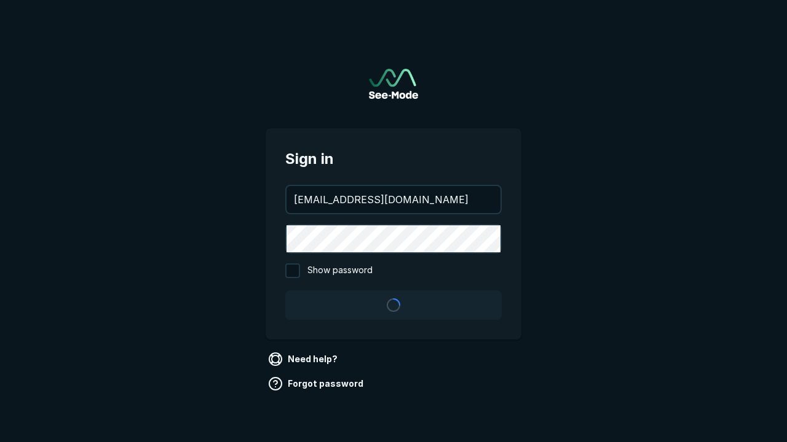 Image resolution: width=787 pixels, height=442 pixels. What do you see at coordinates (393, 84) in the screenshot?
I see `img: See-Mode Logo` at bounding box center [393, 84].